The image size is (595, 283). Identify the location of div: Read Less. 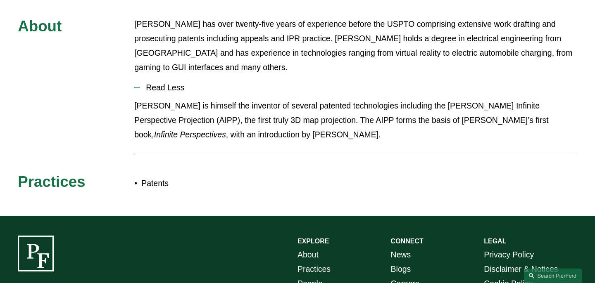
(356, 123).